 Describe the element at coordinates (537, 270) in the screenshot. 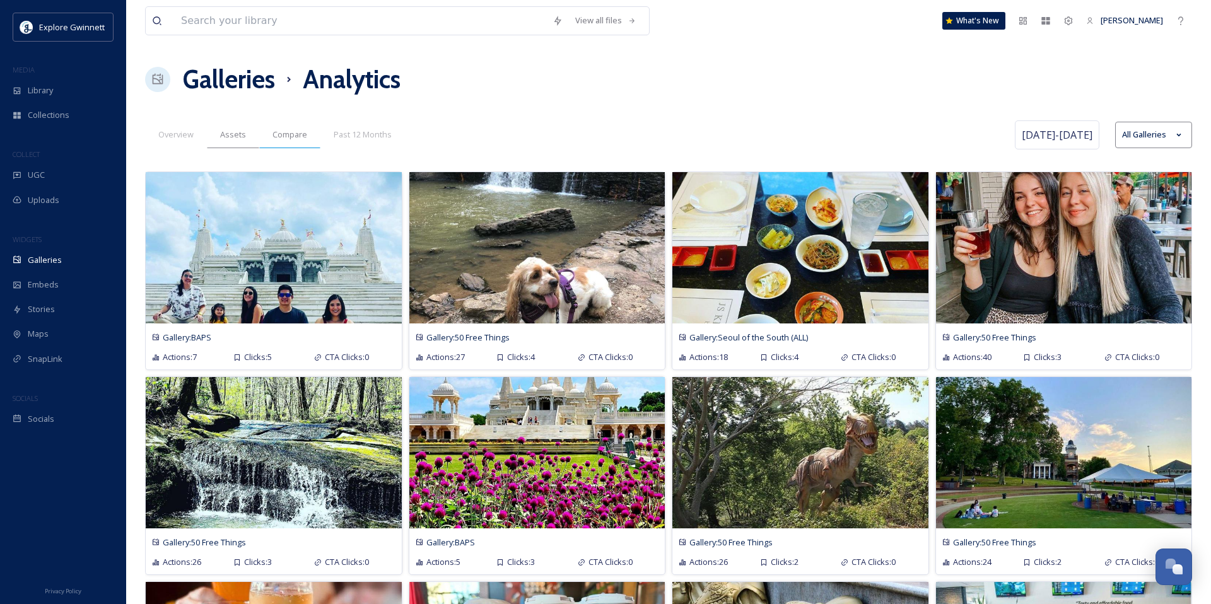

I see `a: Gallery:50 Free ThingsActions:27Clicks:4CTA Clicks:0` at that location.